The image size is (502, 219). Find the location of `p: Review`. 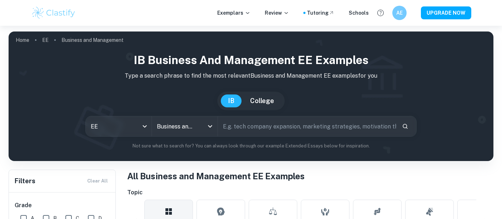

p: Review is located at coordinates (277, 13).